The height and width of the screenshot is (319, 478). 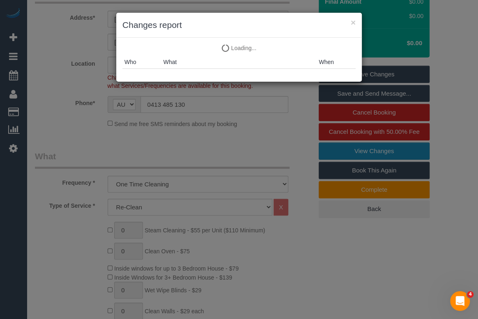 I want to click on th: Who, so click(x=142, y=62).